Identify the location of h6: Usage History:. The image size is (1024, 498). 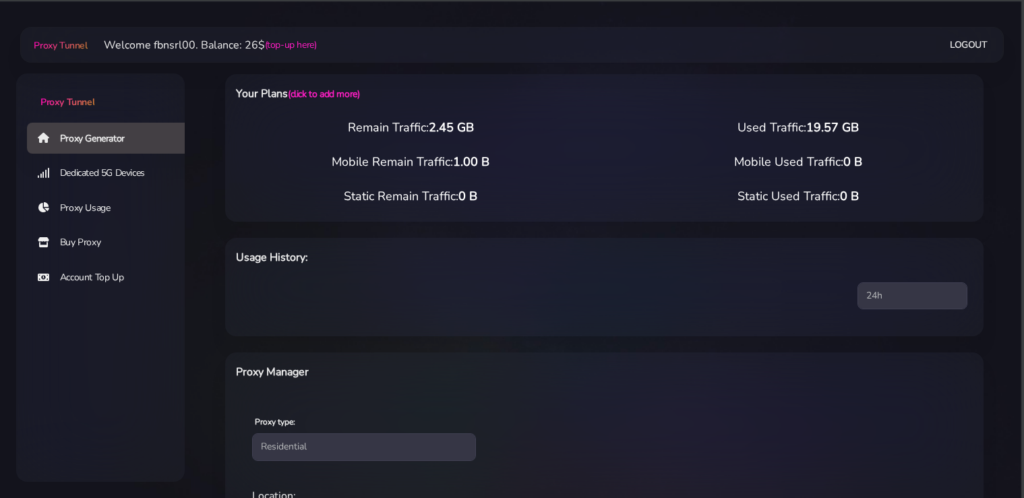
(448, 257).